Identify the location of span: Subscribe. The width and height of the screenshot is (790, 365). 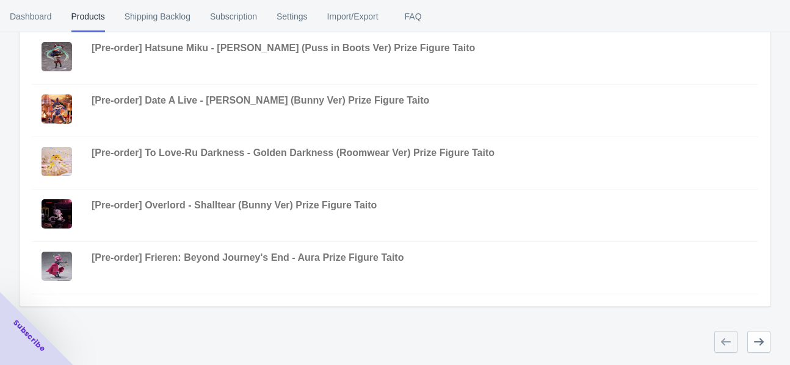
(29, 336).